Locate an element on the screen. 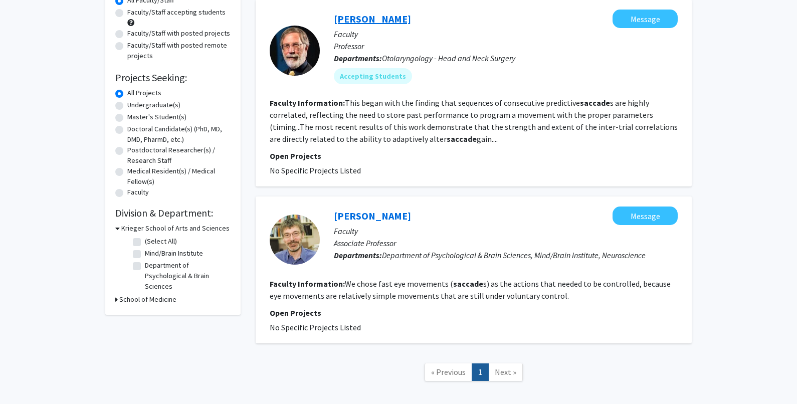 This screenshot has height=404, width=797. label: Mind/Brain Institute is located at coordinates (174, 253).